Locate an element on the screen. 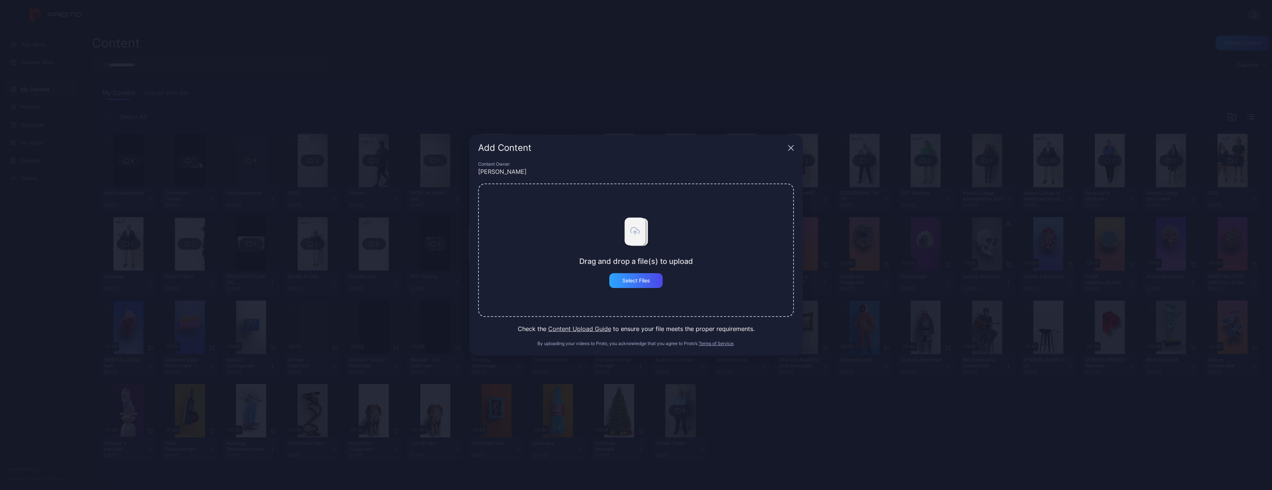 This screenshot has width=1272, height=490. button: Terms of Service is located at coordinates (716, 344).